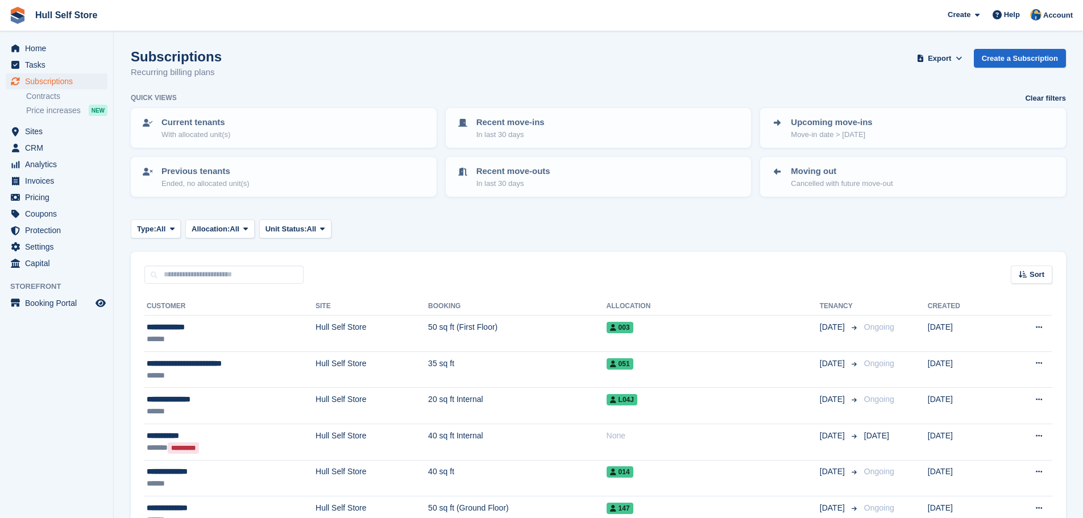  What do you see at coordinates (230, 307) in the screenshot?
I see `th: Customer` at bounding box center [230, 307].